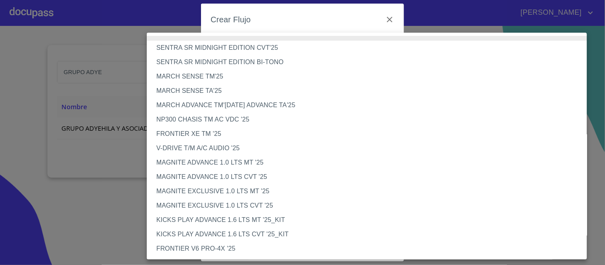  I want to click on li: KICKS PLAY ADVANCE 1.6 LTS CVT '25_KIT, so click(370, 234).